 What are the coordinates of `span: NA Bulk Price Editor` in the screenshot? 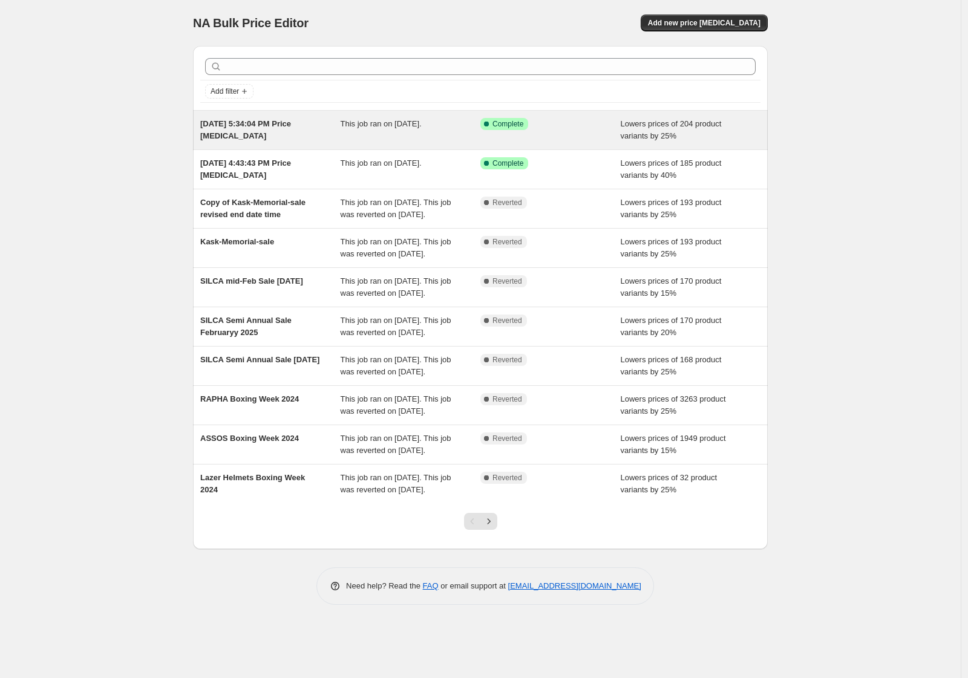 It's located at (250, 23).